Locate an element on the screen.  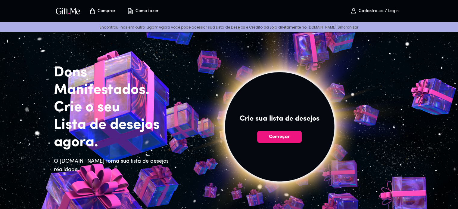
font: Começar is located at coordinates (279, 137).